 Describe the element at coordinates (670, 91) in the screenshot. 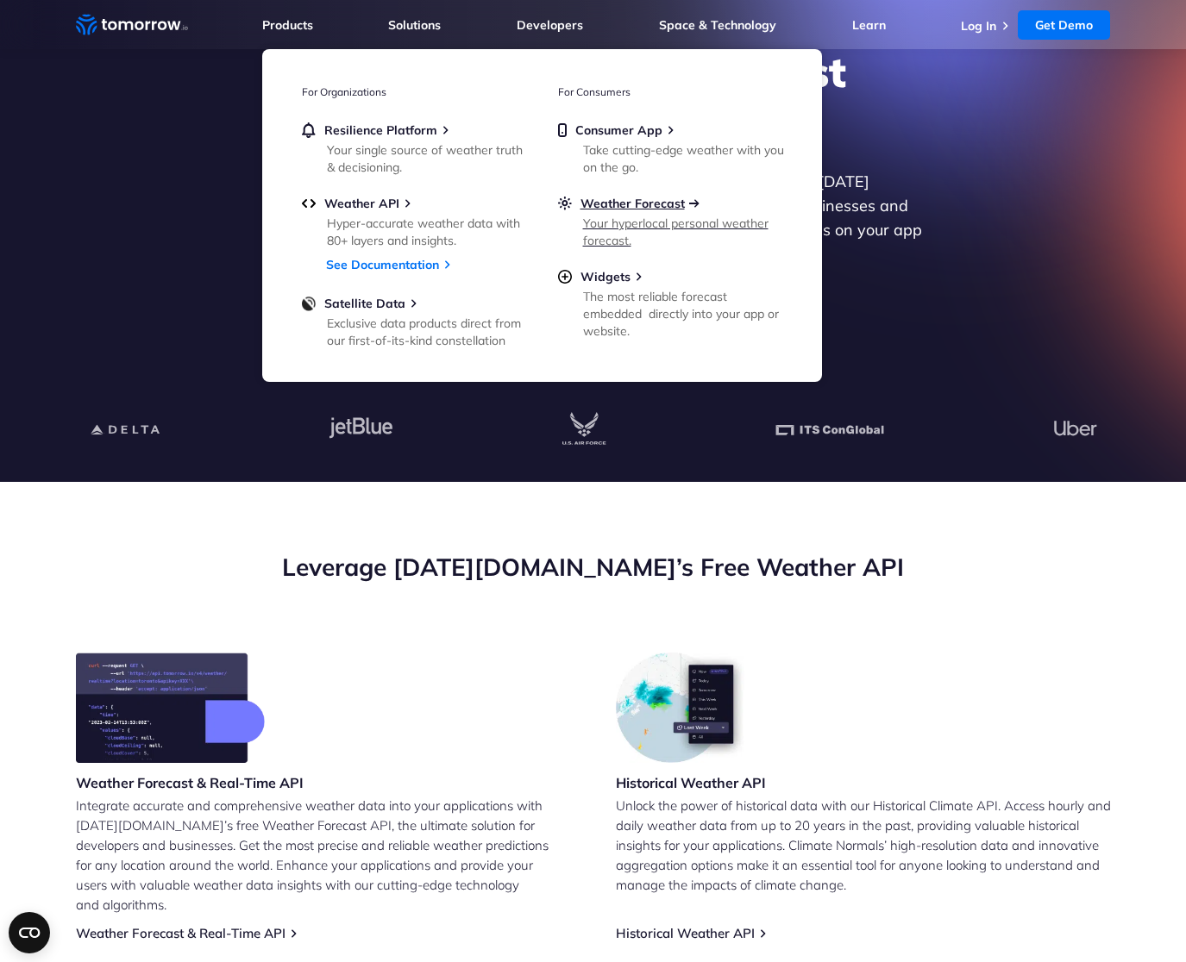

I see `h3: For Consumers` at that location.